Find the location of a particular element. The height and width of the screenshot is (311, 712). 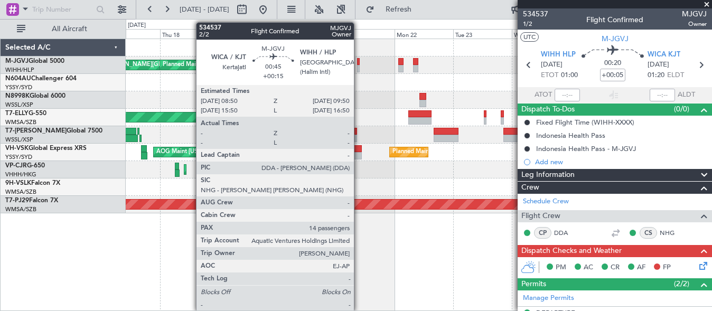

span: ALDT is located at coordinates (686, 95).